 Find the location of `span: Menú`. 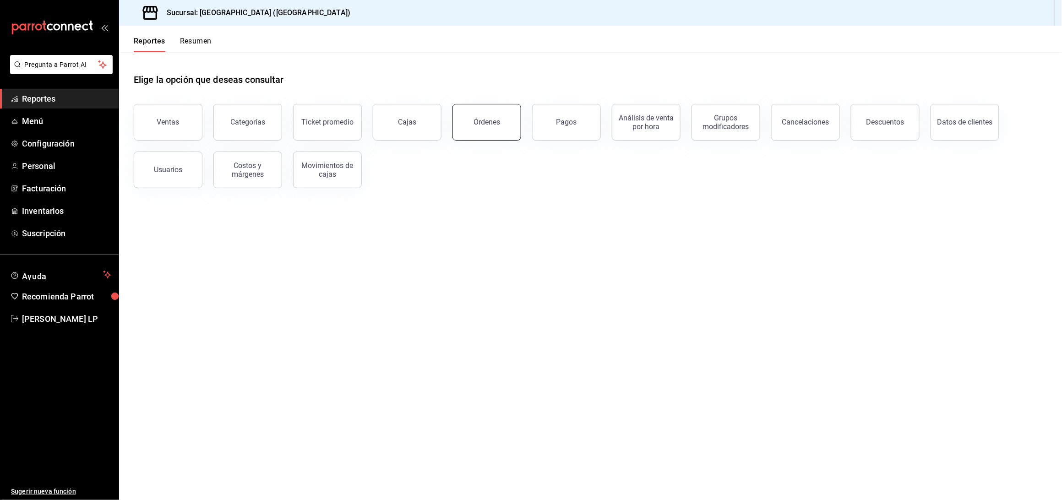

span: Menú is located at coordinates (66, 121).